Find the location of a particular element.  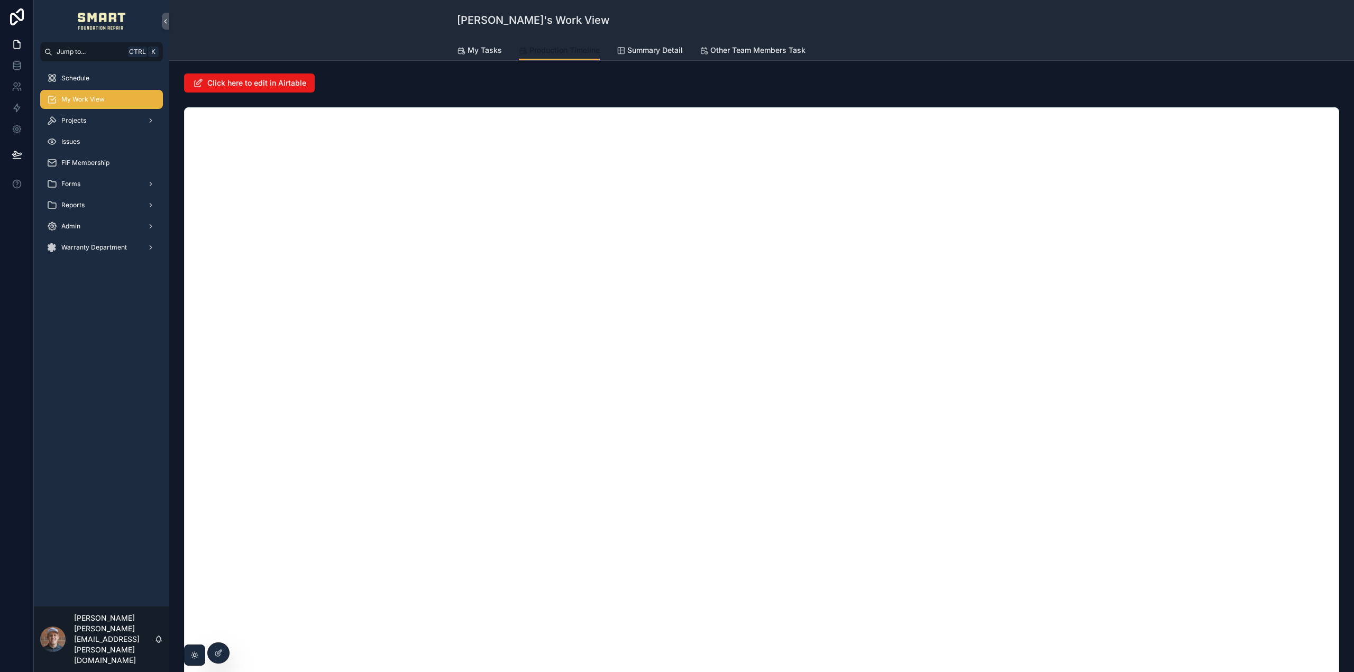

a: Admin is located at coordinates (102, 226).